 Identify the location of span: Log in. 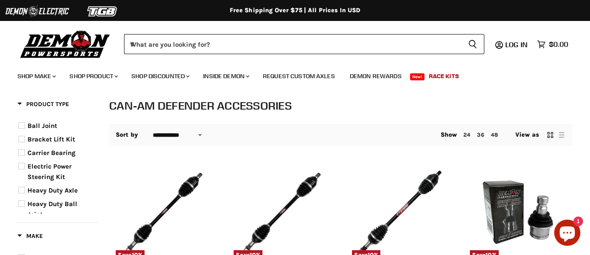
(516, 45).